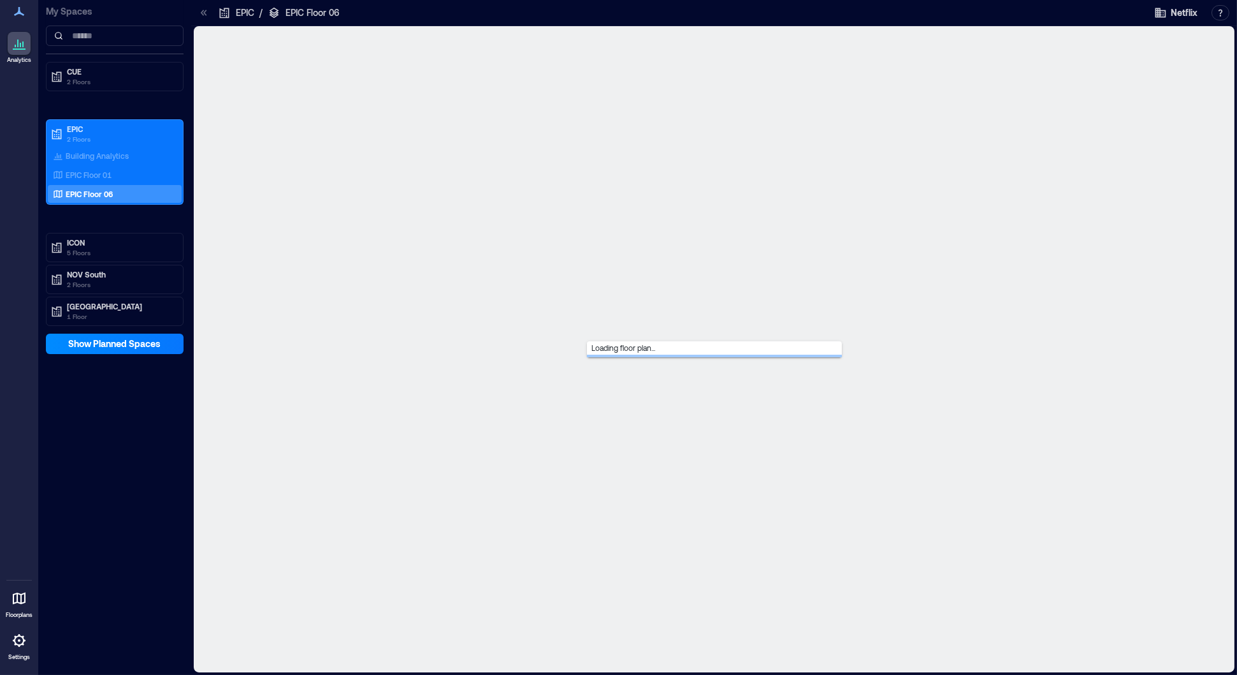 Image resolution: width=1237 pixels, height=675 pixels. I want to click on p: My Spaces, so click(115, 11).